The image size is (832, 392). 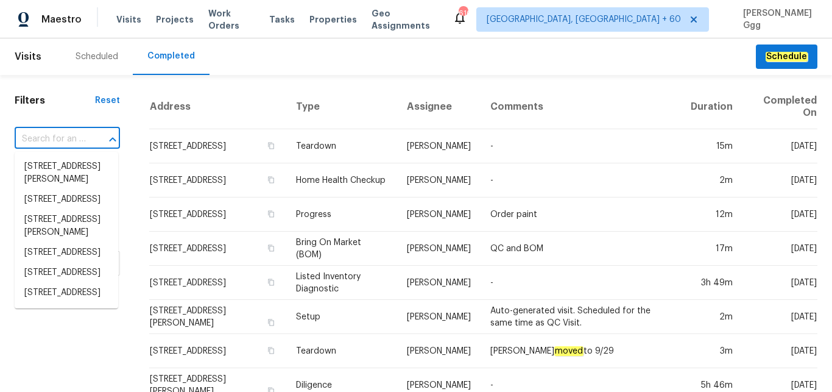 What do you see at coordinates (342, 283) in the screenshot?
I see `td: Listed Inventory Diagnostic` at bounding box center [342, 283].